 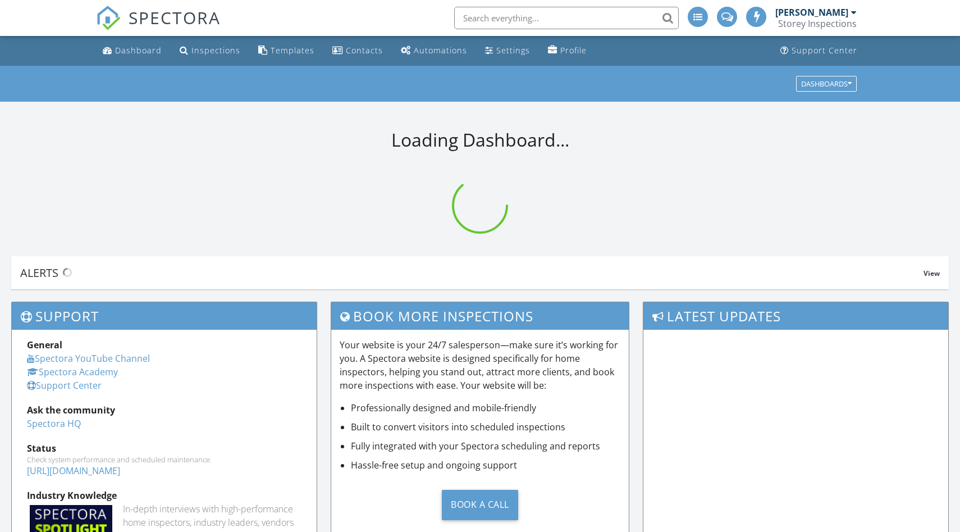 What do you see at coordinates (513, 50) in the screenshot?
I see `div: Settings` at bounding box center [513, 50].